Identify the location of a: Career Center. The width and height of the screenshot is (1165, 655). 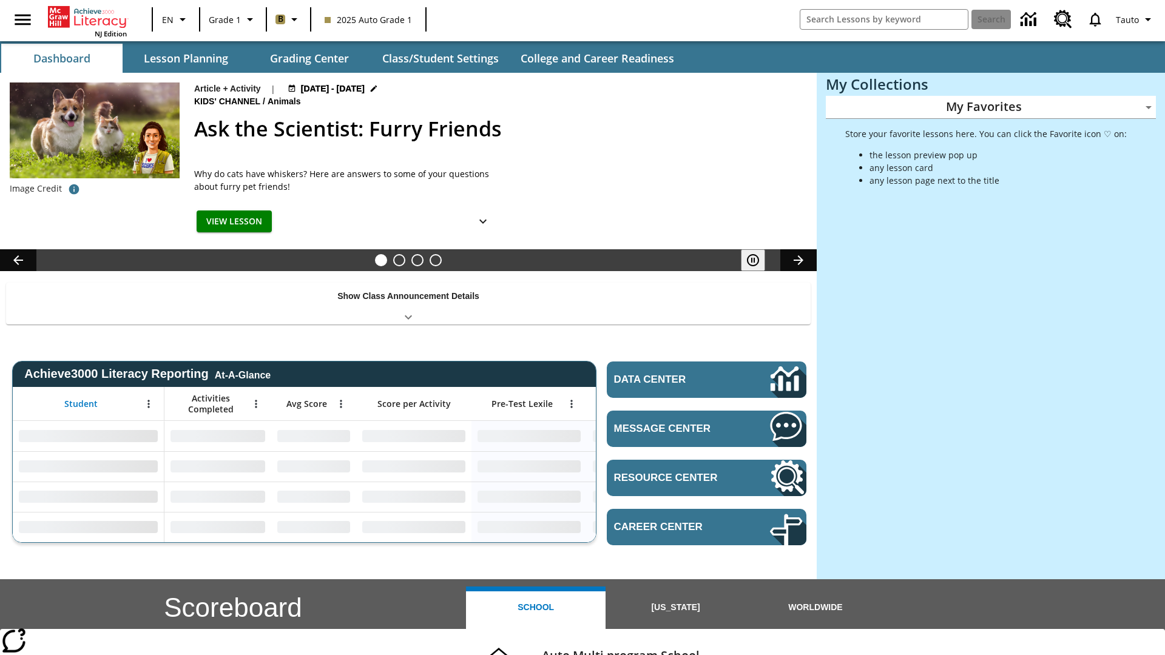
(706, 527).